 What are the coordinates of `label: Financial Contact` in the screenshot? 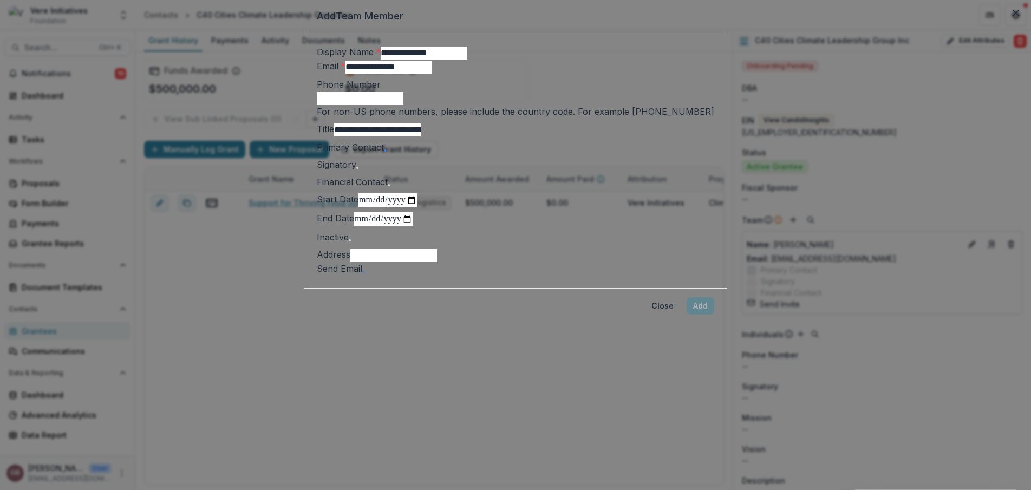 It's located at (352, 182).